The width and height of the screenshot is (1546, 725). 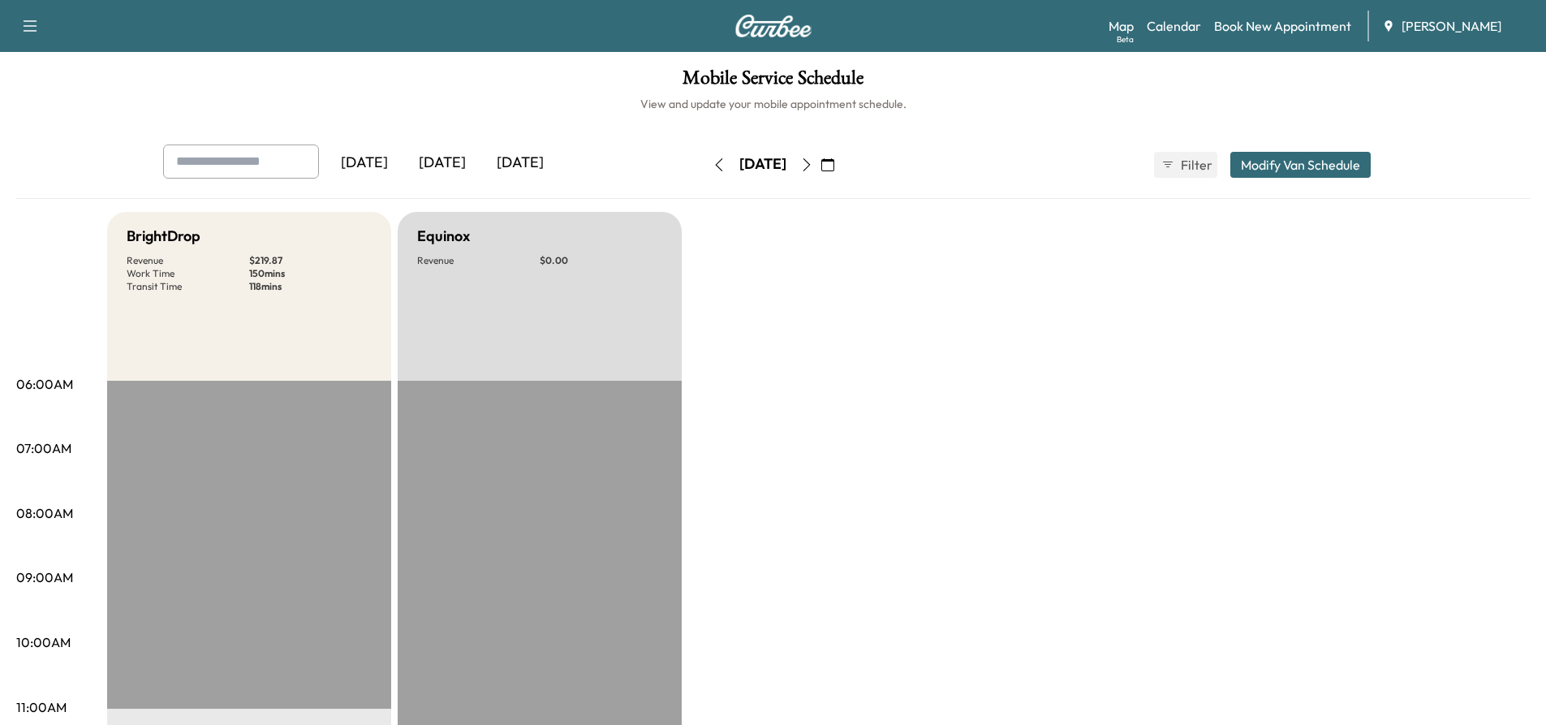 What do you see at coordinates (45, 577) in the screenshot?
I see `p: 09:00AM` at bounding box center [45, 577].